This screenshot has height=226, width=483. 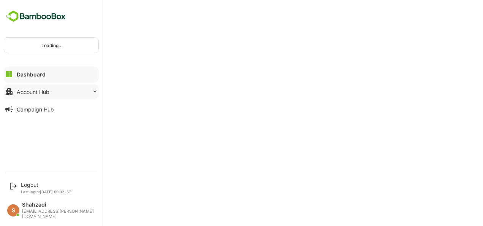 I want to click on button: Campaign Hub, so click(x=51, y=109).